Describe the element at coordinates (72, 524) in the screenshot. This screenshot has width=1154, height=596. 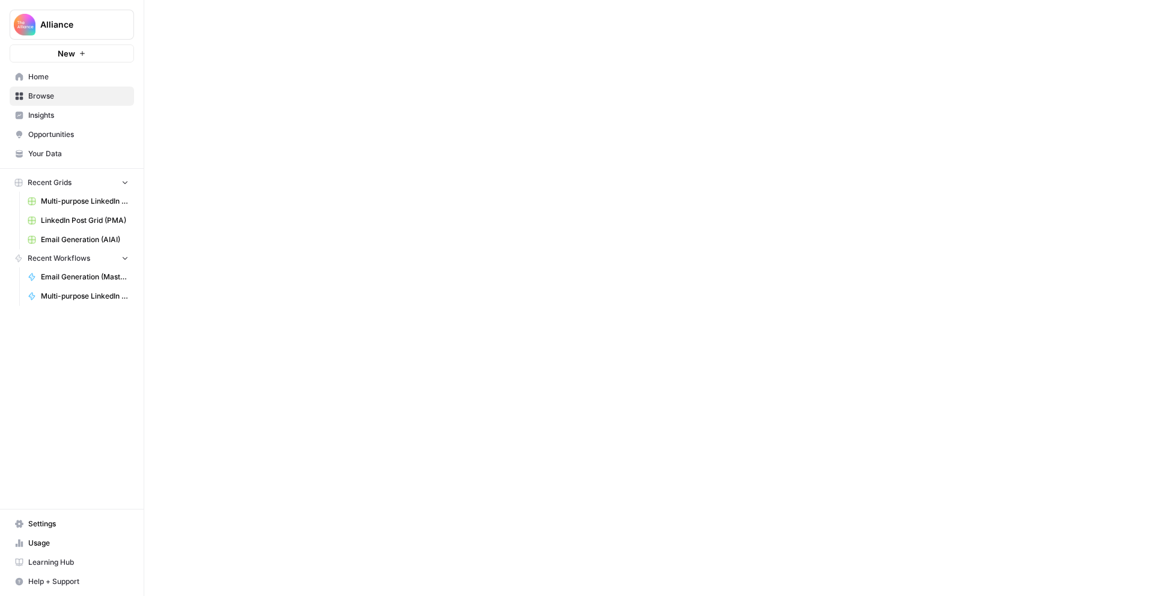
I see `a: Settings` at that location.